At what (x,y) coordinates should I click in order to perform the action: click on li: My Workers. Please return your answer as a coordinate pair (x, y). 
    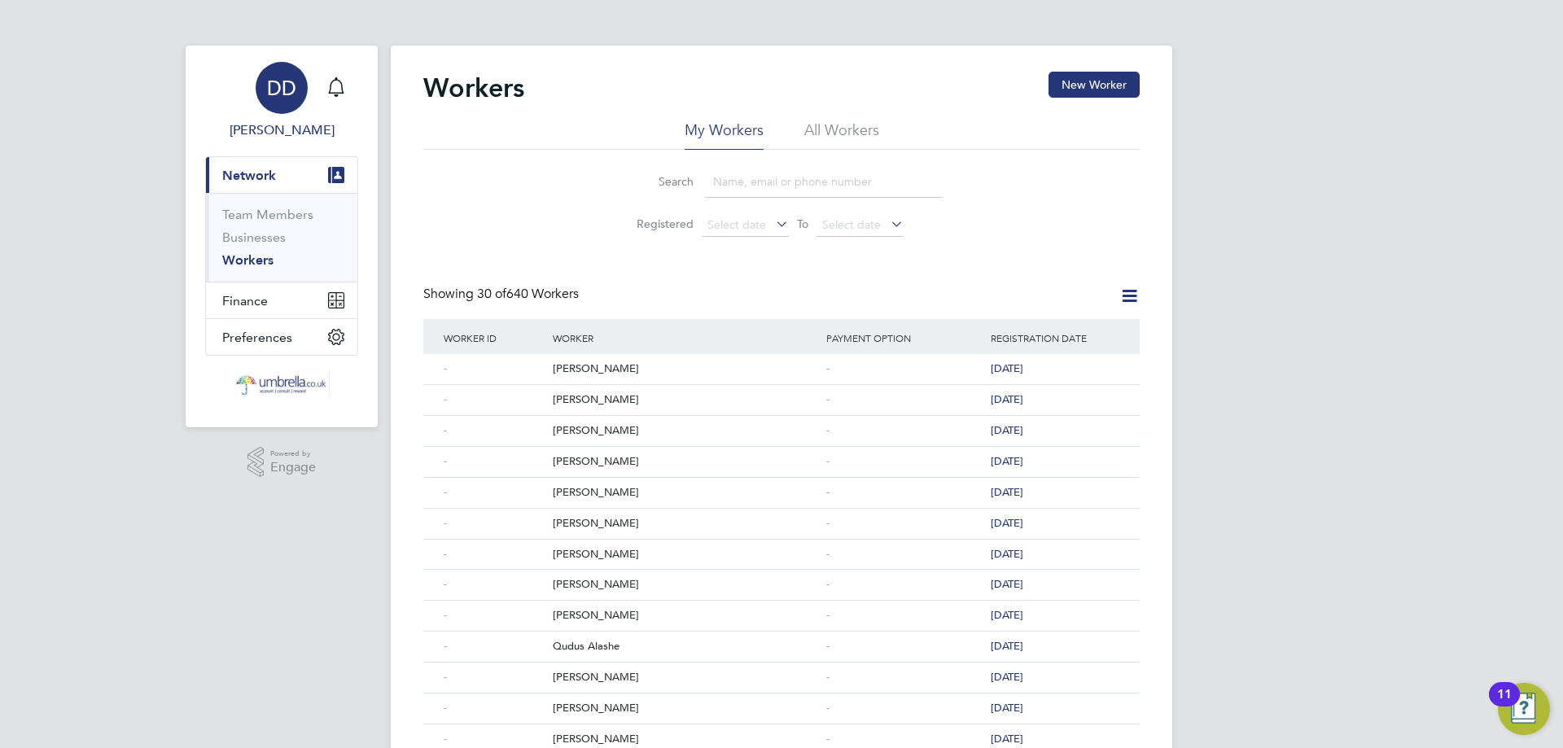
    Looking at the image, I should click on (724, 135).